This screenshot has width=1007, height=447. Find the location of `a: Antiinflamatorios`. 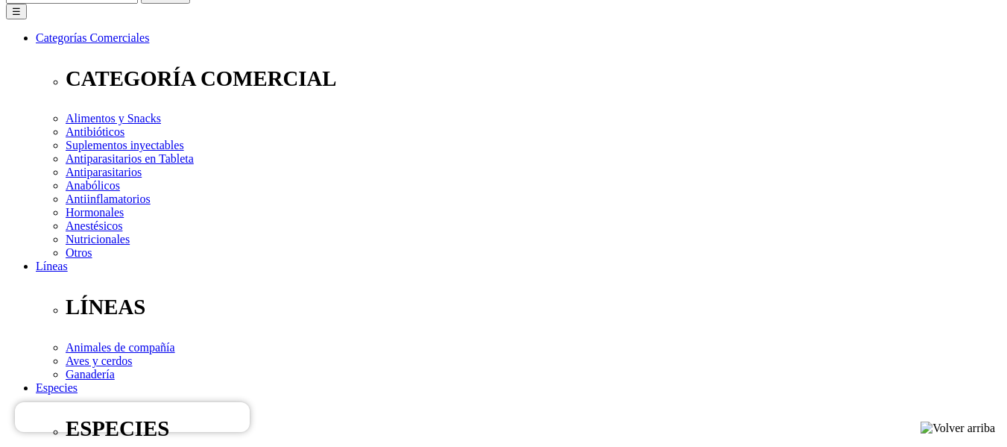

a: Antiinflamatorios is located at coordinates (108, 198).